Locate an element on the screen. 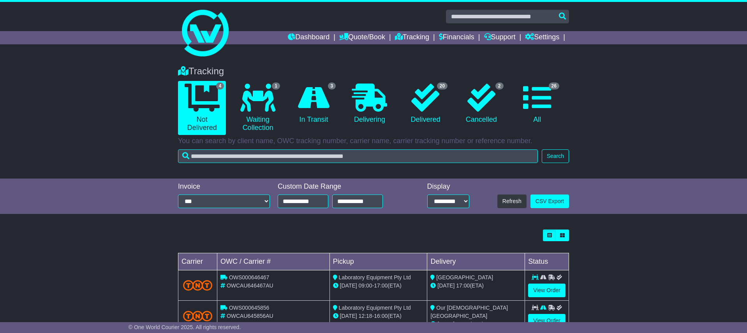 Image resolution: width=747 pixels, height=333 pixels. td: Delivery is located at coordinates (476, 262).